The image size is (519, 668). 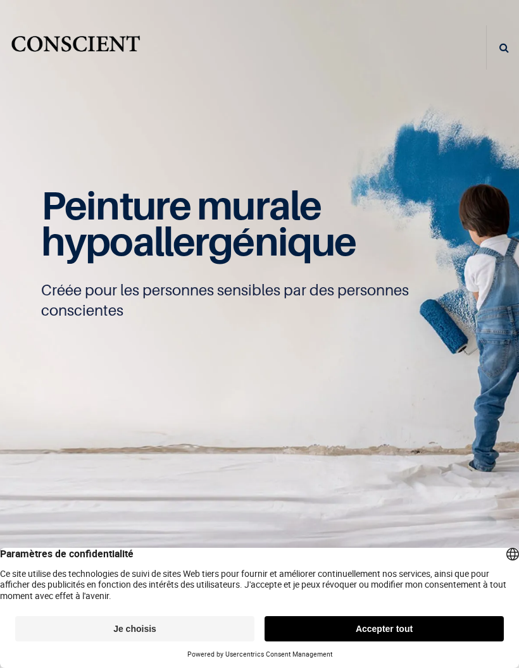 I want to click on span: Logo of Conscient, so click(x=75, y=47).